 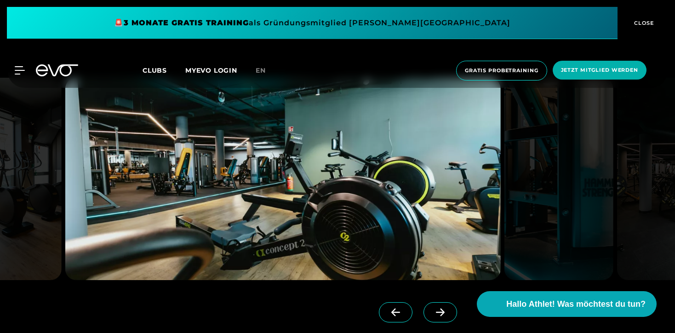 What do you see at coordinates (643, 23) in the screenshot?
I see `span: CLOSE` at bounding box center [643, 23].